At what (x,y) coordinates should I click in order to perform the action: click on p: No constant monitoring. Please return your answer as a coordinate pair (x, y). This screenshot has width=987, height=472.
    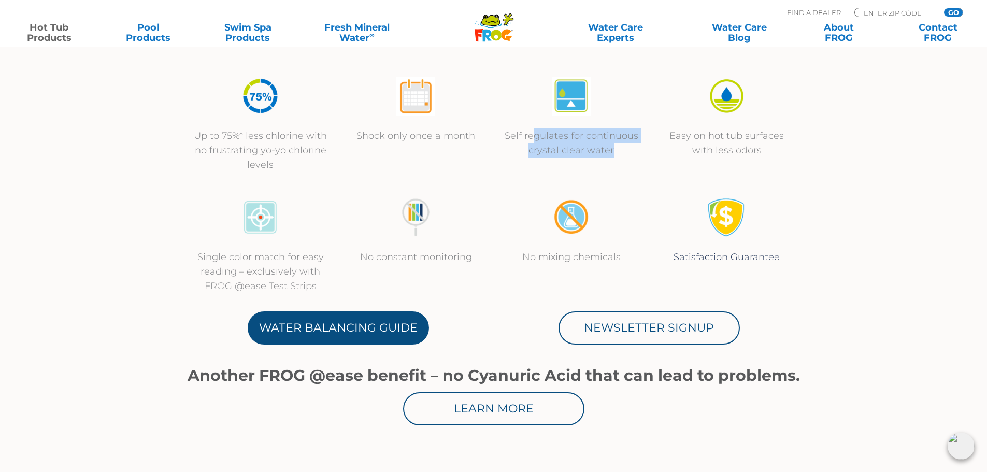
    Looking at the image, I should click on (416, 257).